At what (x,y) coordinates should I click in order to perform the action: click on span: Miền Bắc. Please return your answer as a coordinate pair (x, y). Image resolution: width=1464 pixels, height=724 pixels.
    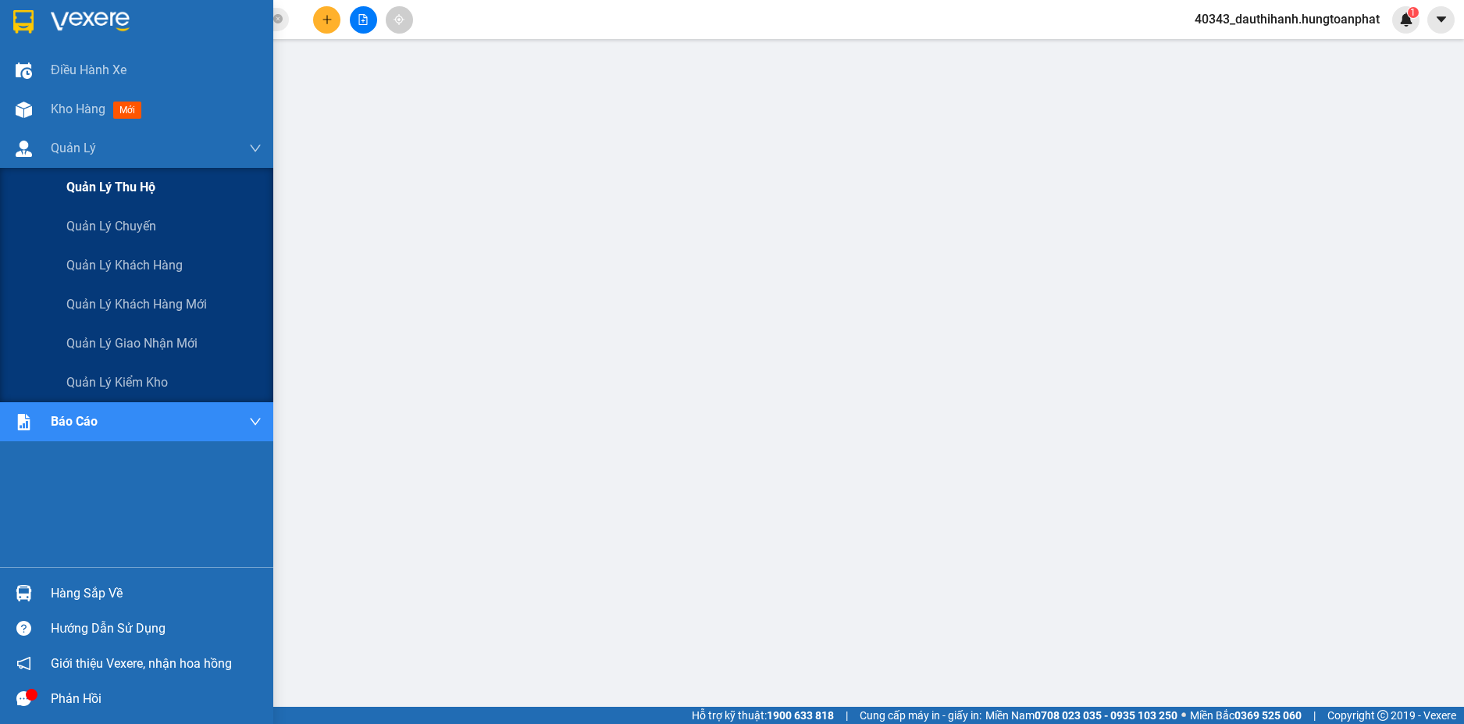
    Looking at the image, I should click on (1245, 715).